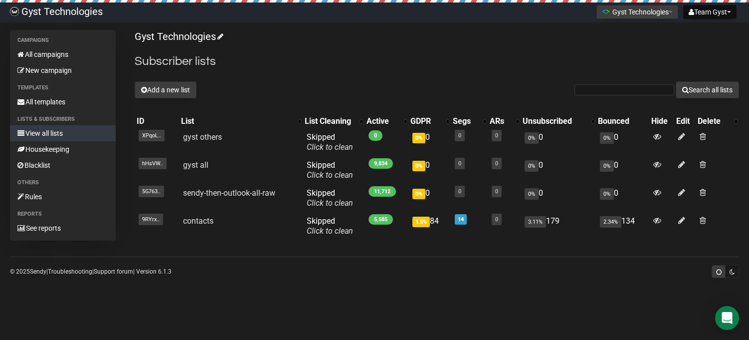 The image size is (749, 340). I want to click on div: Bounced, so click(622, 121).